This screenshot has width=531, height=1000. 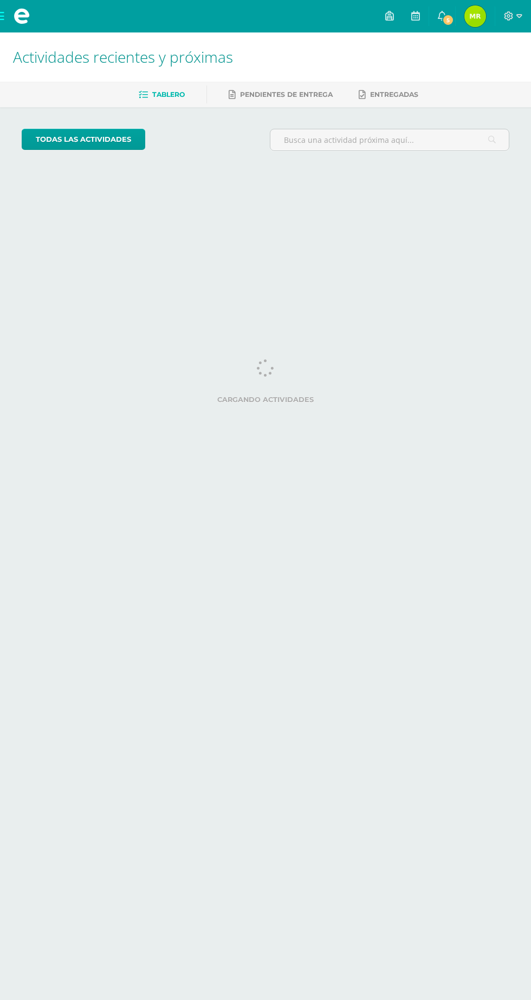 What do you see at coordinates (280, 95) in the screenshot?
I see `a: Pendientes de entrega` at bounding box center [280, 95].